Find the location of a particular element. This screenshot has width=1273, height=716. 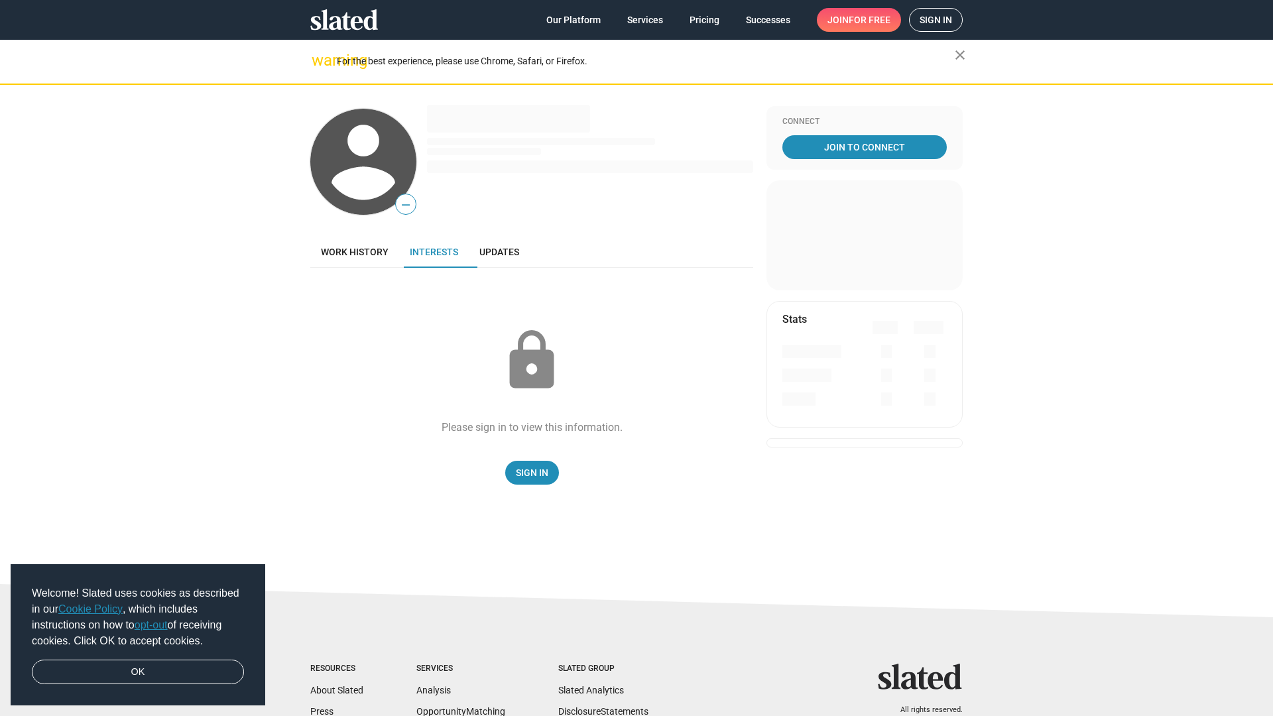

div: Services is located at coordinates (461, 669).